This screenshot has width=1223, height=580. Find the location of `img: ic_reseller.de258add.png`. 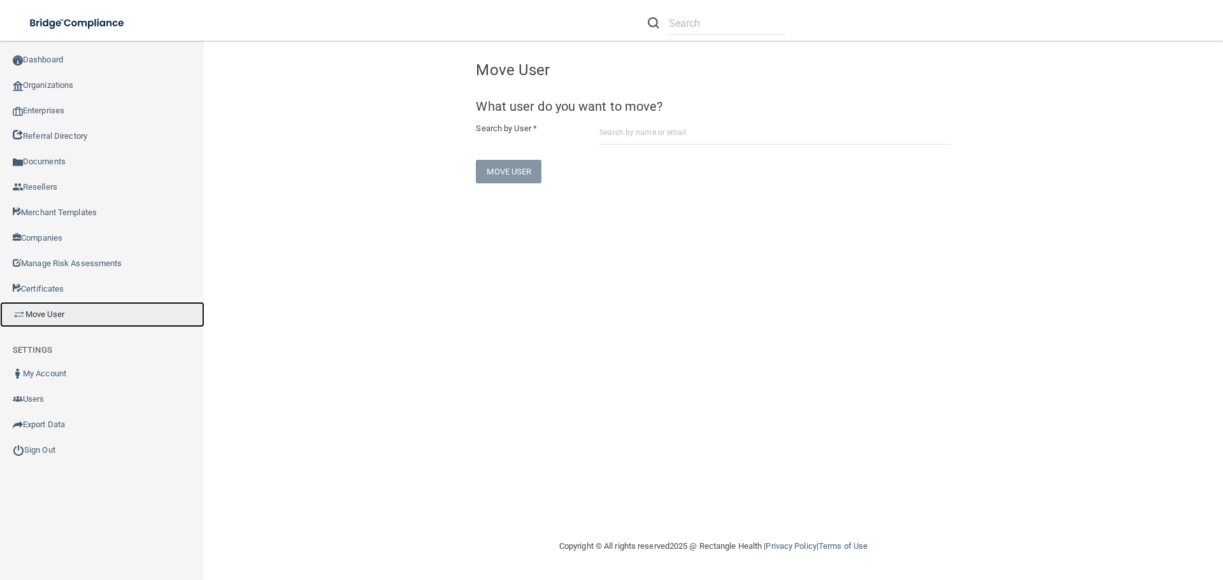

img: ic_reseller.de258add.png is located at coordinates (18, 187).